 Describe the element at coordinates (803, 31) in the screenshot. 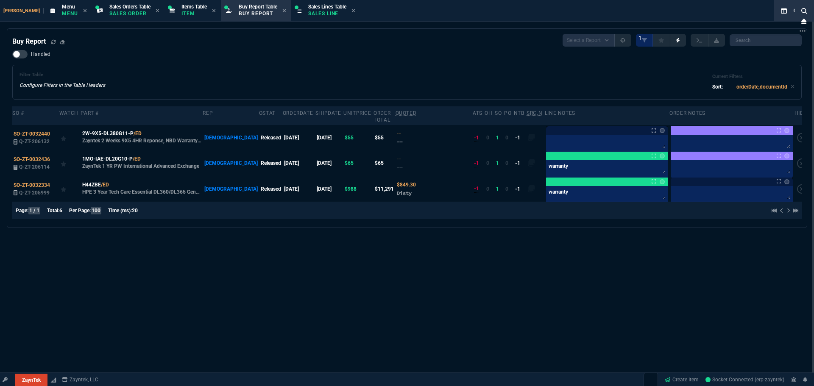

I see `nx-icon: Open New Tab` at that location.